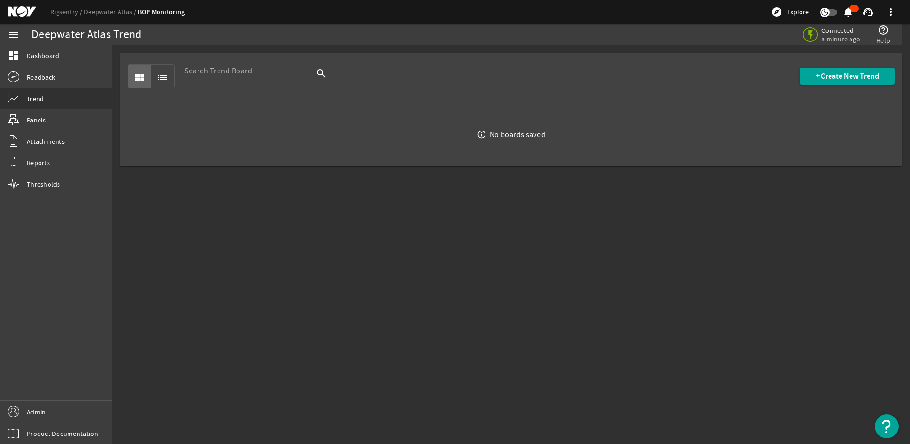 The height and width of the screenshot is (444, 910). I want to click on mat-icon: help_outline, so click(884, 30).